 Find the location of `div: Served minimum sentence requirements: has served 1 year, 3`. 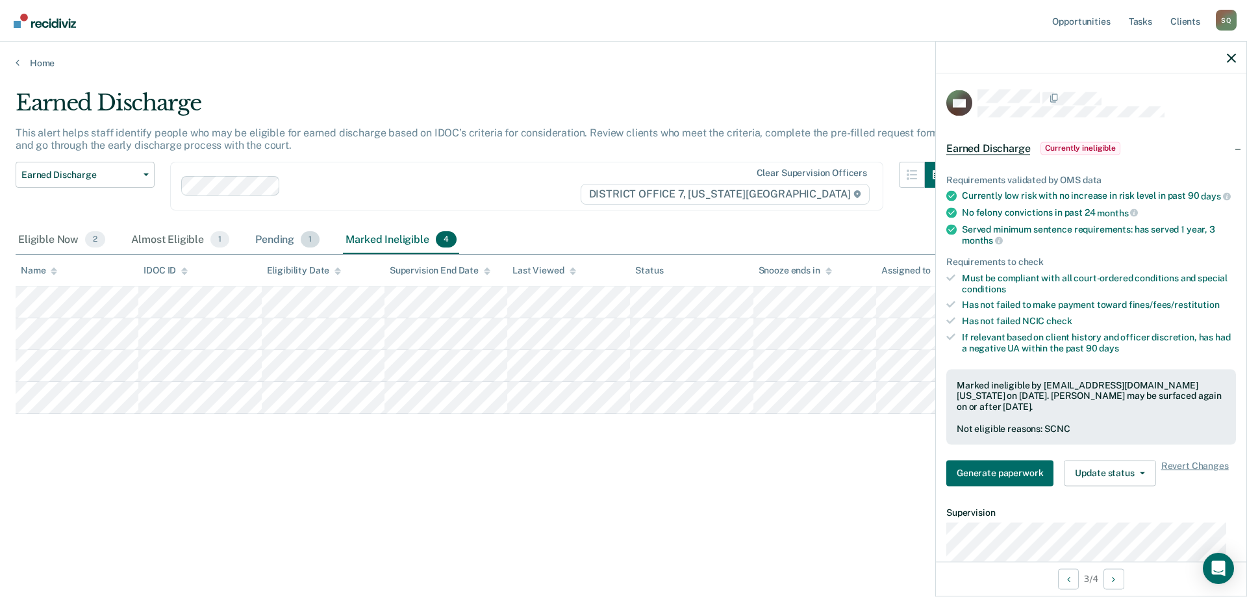

div: Served minimum sentence requirements: has served 1 year, 3 is located at coordinates (1099, 234).